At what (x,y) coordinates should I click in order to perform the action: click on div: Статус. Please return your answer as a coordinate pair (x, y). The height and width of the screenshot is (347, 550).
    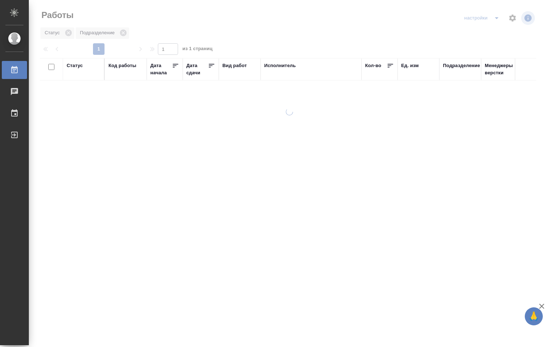
    Looking at the image, I should click on (75, 66).